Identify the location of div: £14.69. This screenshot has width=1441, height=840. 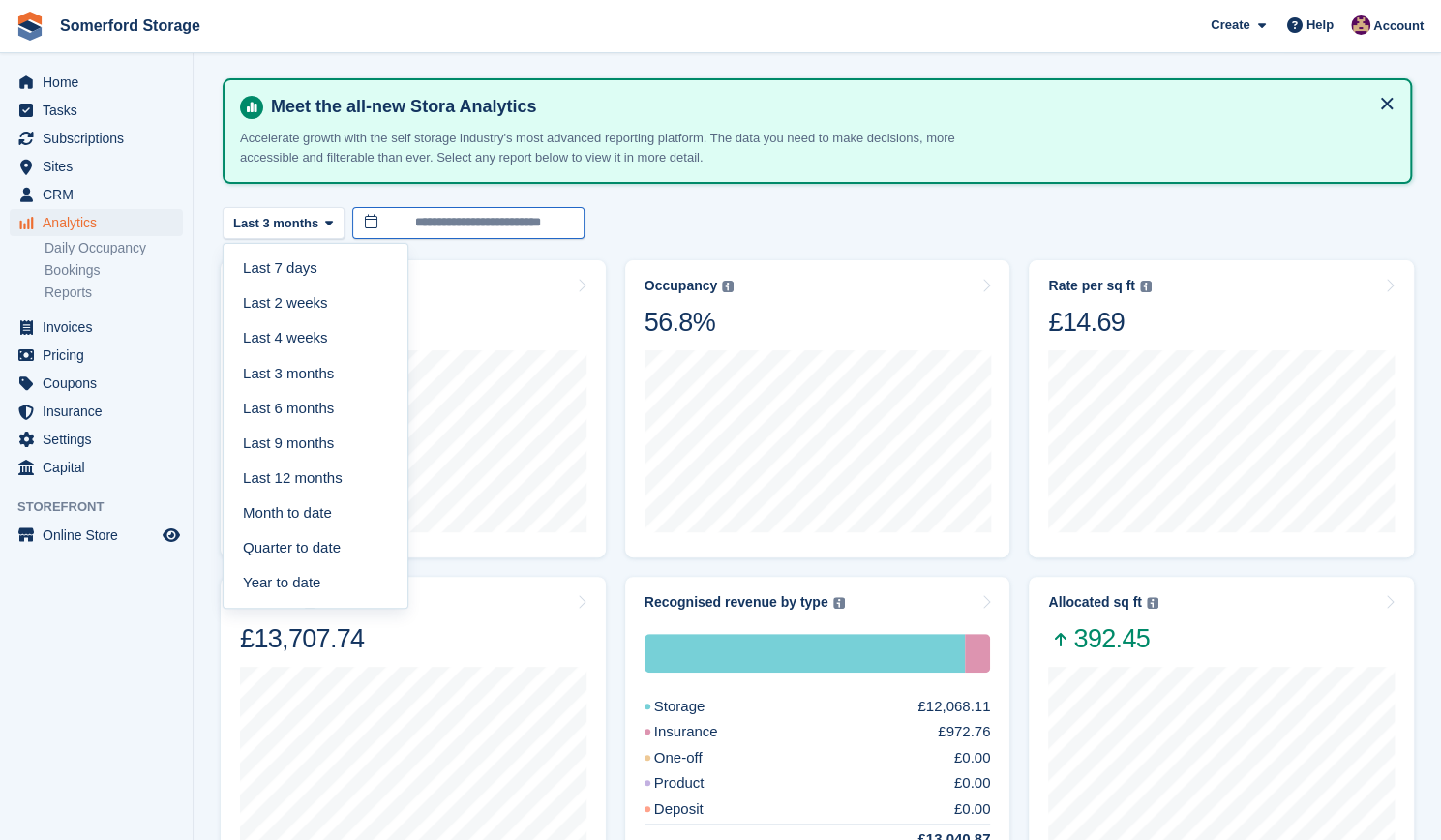
(1100, 322).